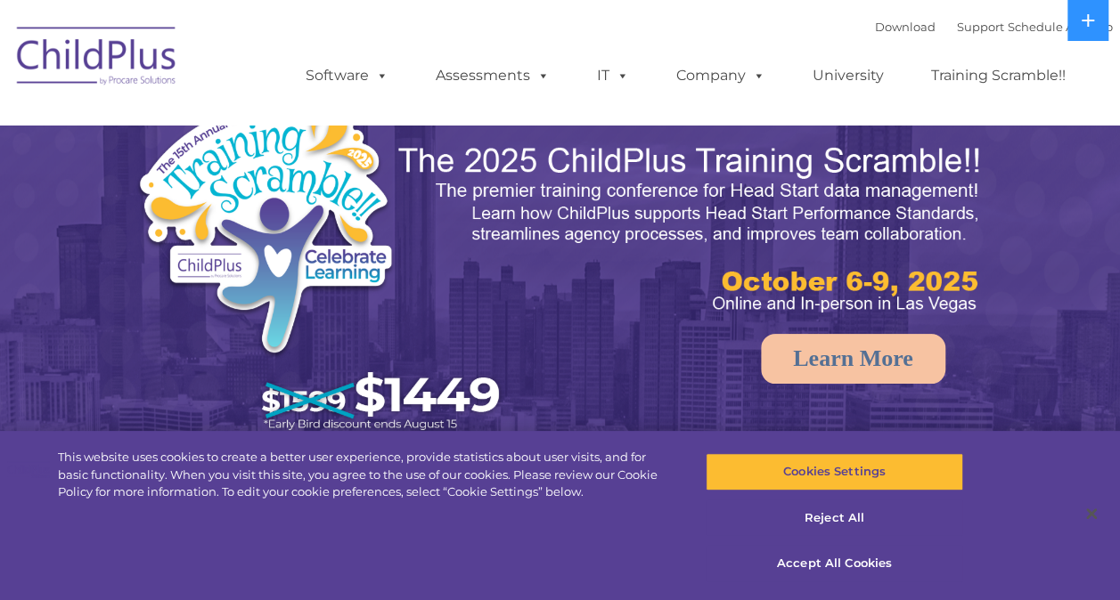 The height and width of the screenshot is (600, 1120). I want to click on a: Learn More, so click(852, 359).